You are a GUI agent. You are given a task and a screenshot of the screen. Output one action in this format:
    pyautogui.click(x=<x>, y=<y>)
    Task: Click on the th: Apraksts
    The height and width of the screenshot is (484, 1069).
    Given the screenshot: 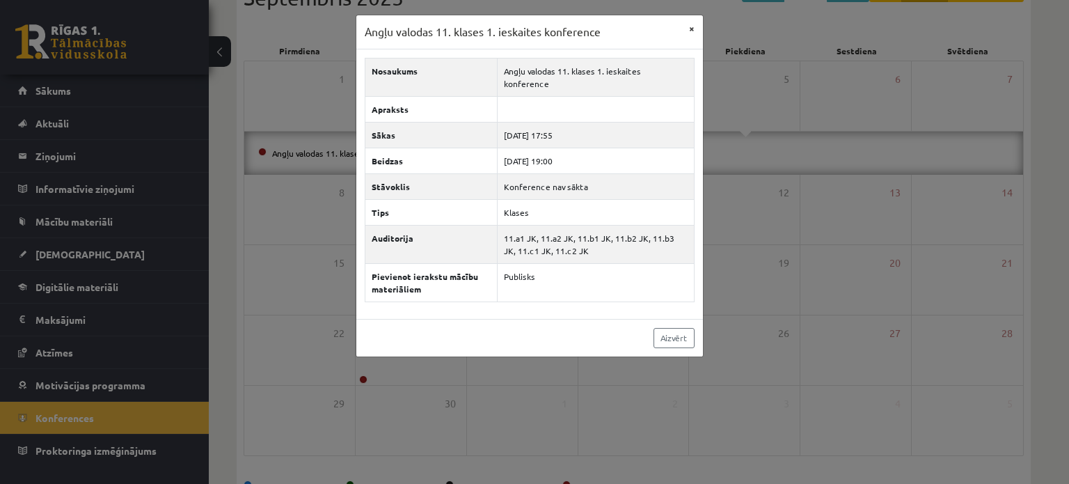 What is the action you would take?
    pyautogui.click(x=431, y=109)
    